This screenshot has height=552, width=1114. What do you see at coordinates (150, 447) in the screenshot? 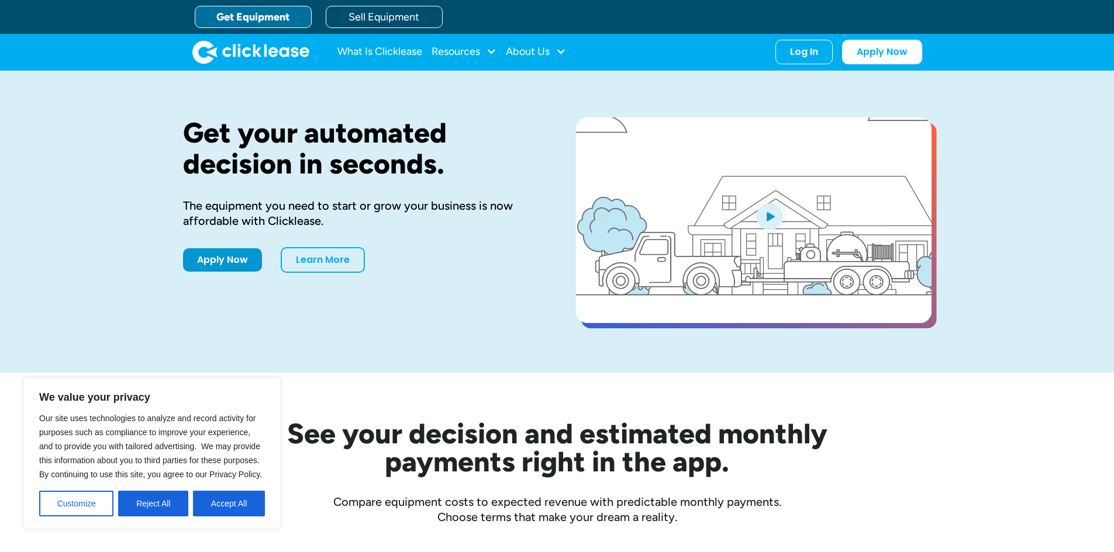
I see `span: Our site uses technologies to analyze and record activity for purposes such as compliance to impr...` at bounding box center [150, 447].